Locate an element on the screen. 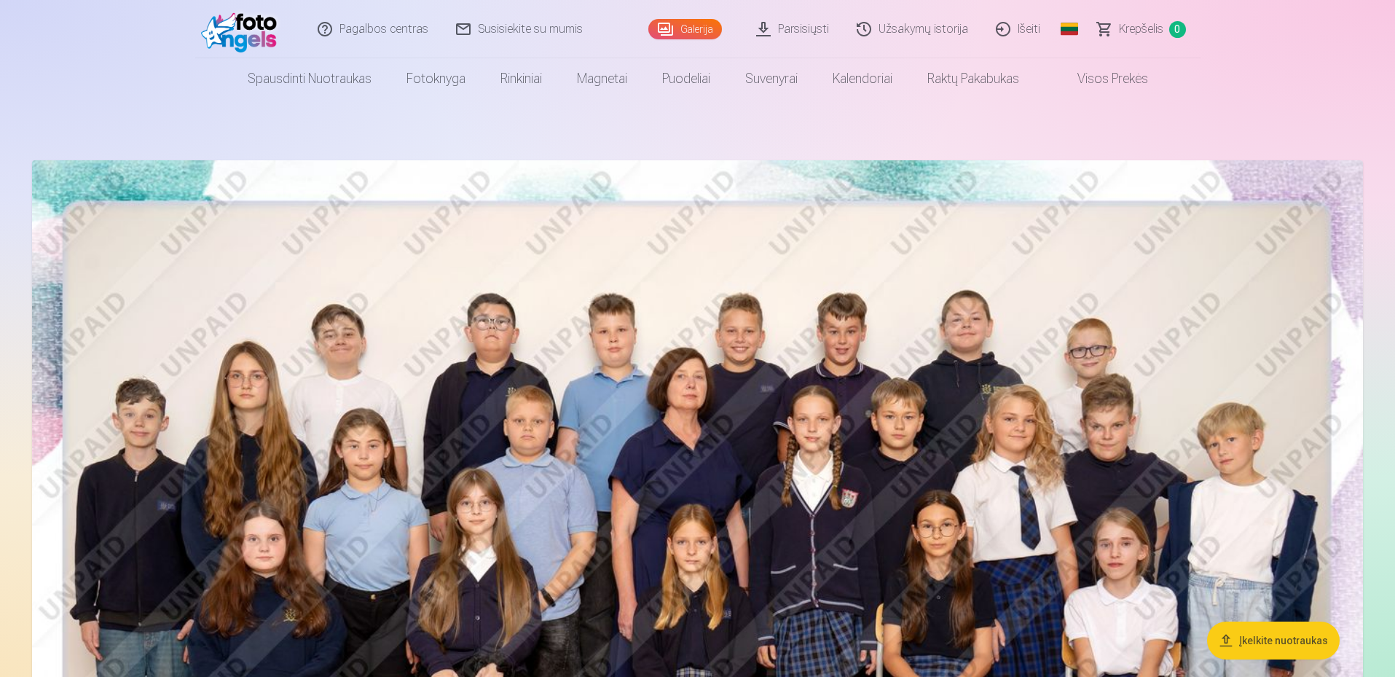 This screenshot has width=1395, height=677. a: Kalendoriai is located at coordinates (863, 79).